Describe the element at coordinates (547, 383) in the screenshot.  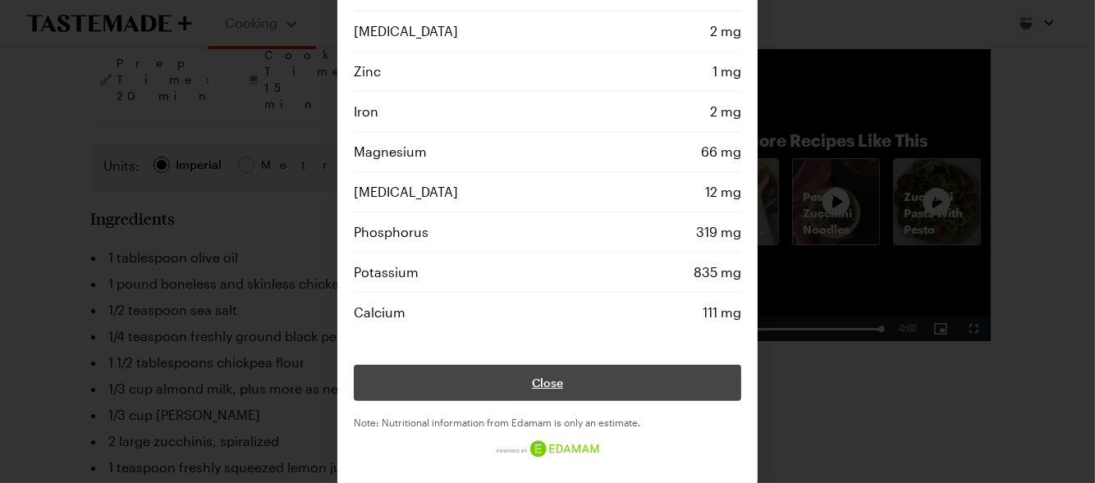
I see `span: Close` at that location.